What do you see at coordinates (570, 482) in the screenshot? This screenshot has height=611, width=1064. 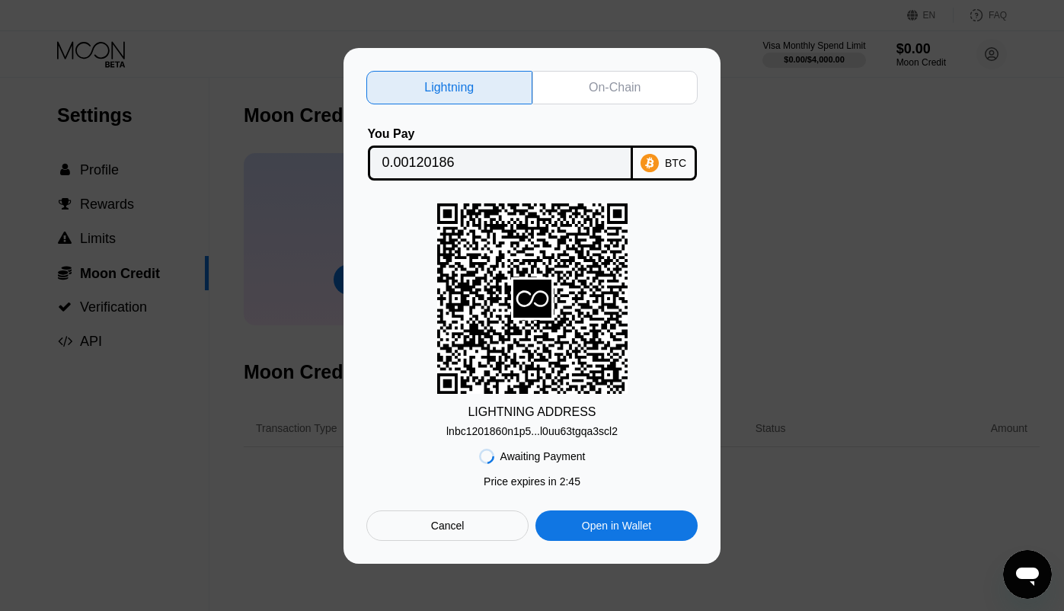 I see `span: 2 : 45` at bounding box center [570, 482].